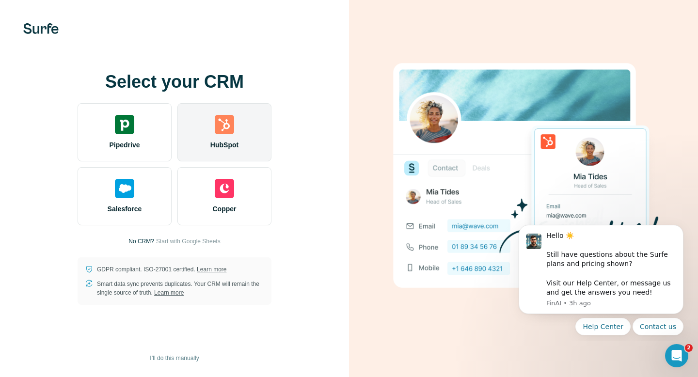  Describe the element at coordinates (30, 25) in the screenshot. I see `img: Profile image for FinAI` at that location.